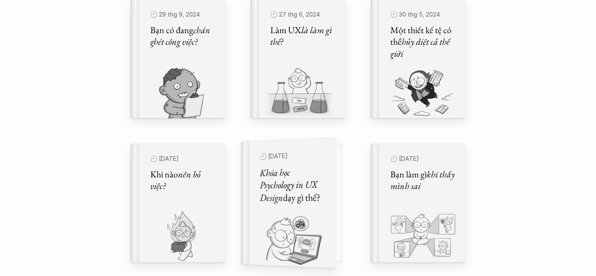  I want to click on em: là làm gì thế?, so click(302, 36).